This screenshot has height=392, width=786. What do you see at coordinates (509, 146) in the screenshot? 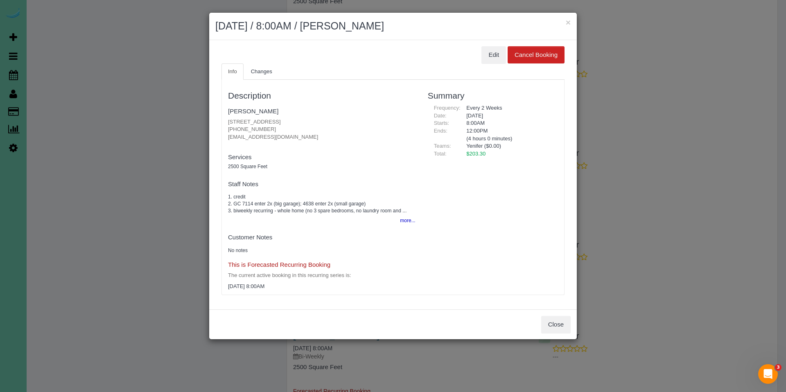
I see `li: Yenifer ($0.00)` at bounding box center [509, 146].